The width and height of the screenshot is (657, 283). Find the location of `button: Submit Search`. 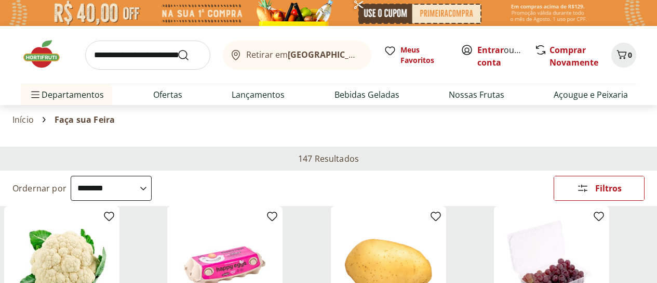

button: Submit Search is located at coordinates (190, 55).